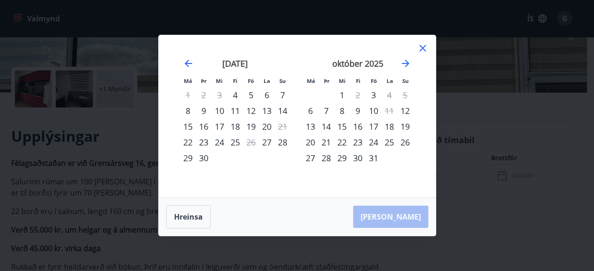 The image size is (594, 271). What do you see at coordinates (374, 111) in the screenshot?
I see `td: föstudagur, 10. október 2025` at bounding box center [374, 111].